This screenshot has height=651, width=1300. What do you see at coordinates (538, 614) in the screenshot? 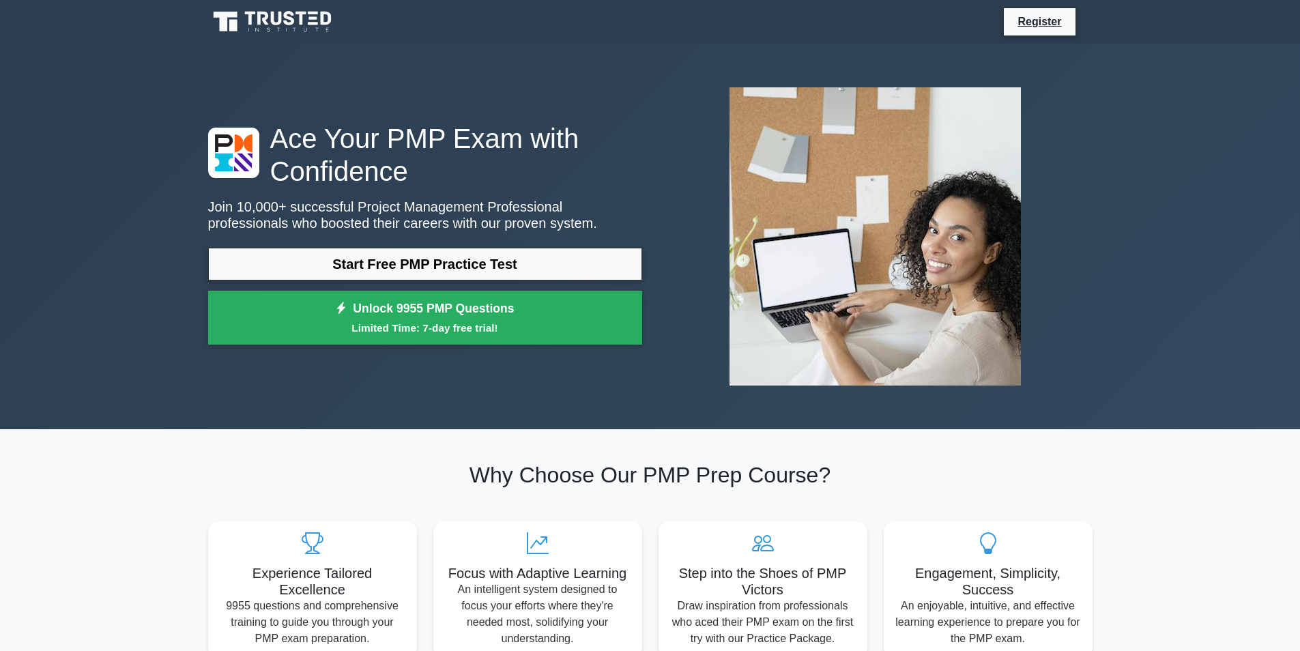
I see `p: An intelligent system designed to focus your efforts where they're needed most, solidifying your ...` at bounding box center [538, 614].